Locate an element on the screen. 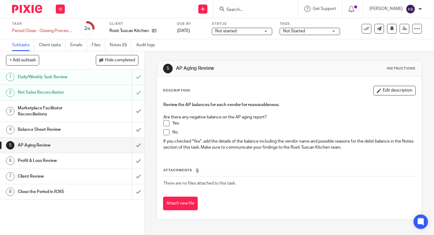 The image size is (434, 235). span: Get Support is located at coordinates (324, 9).